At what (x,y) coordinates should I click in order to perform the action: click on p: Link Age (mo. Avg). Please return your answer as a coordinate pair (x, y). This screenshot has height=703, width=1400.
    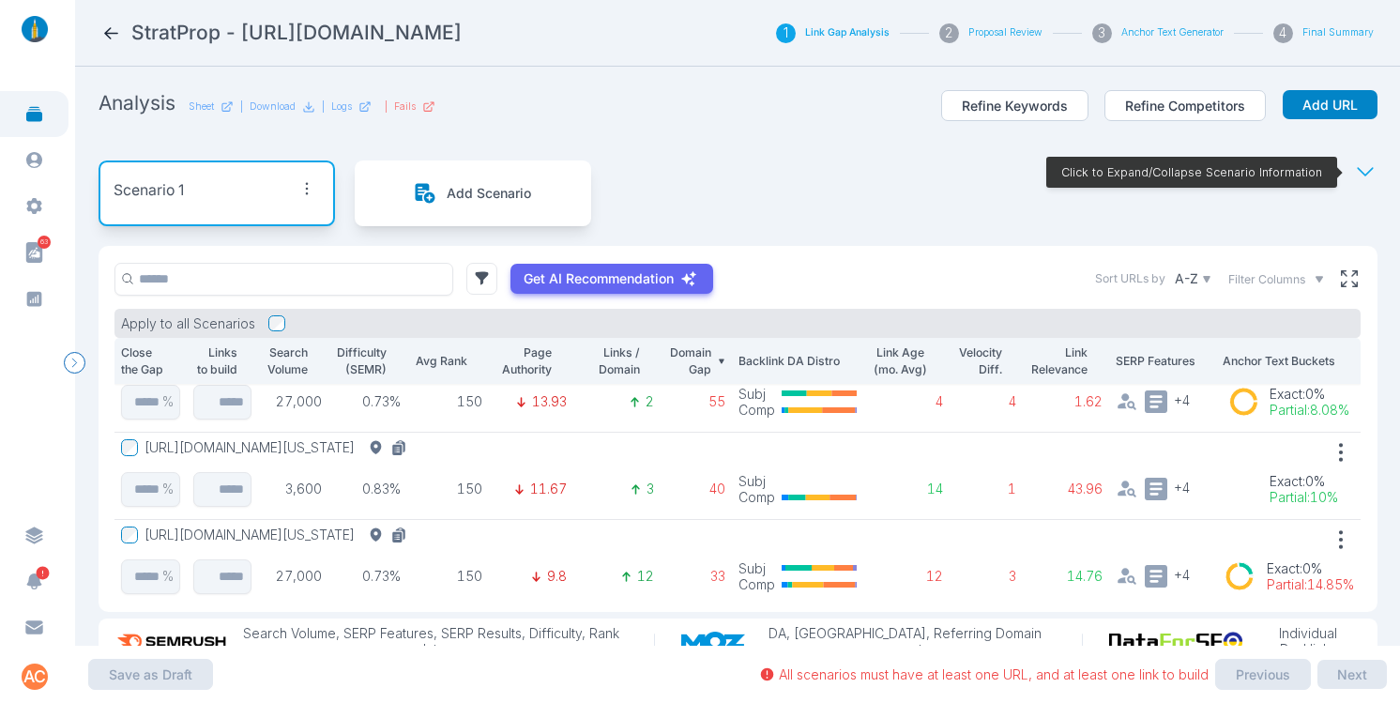
    Looking at the image, I should click on (900, 360).